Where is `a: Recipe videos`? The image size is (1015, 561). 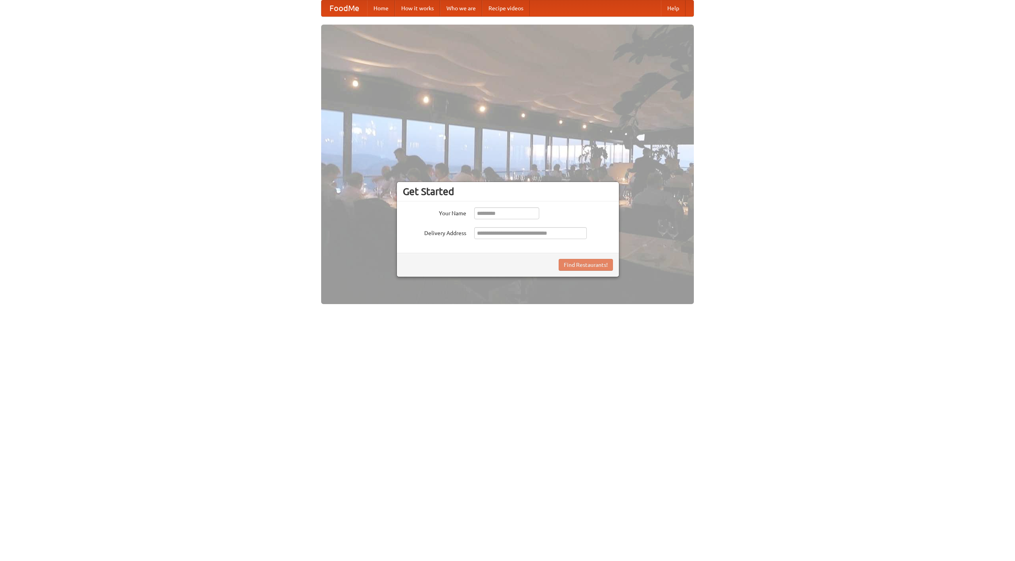
a: Recipe videos is located at coordinates (506, 8).